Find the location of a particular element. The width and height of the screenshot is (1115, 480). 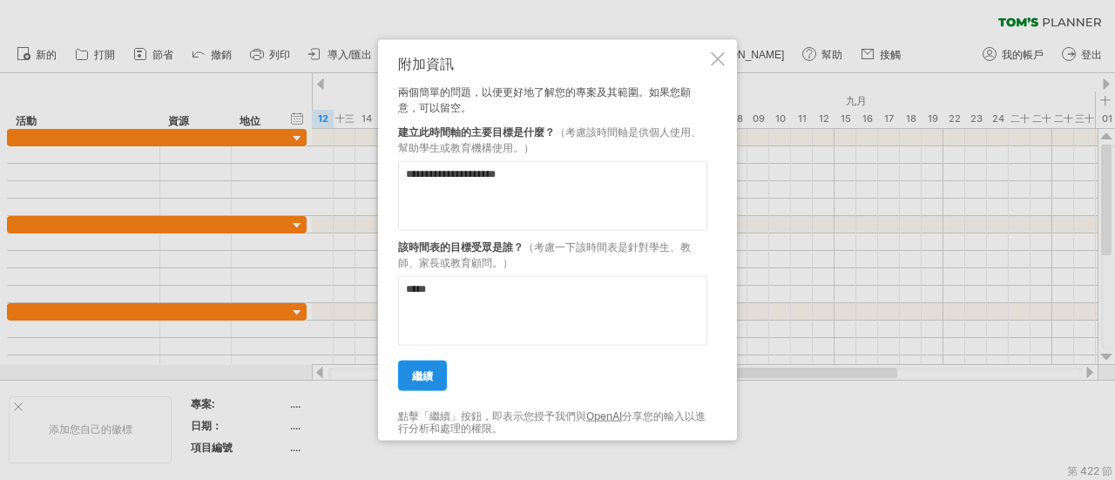

font: 附加資訊 is located at coordinates (426, 63).